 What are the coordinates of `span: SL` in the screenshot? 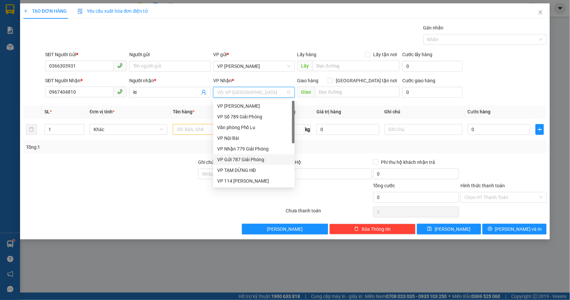 It's located at (47, 112).